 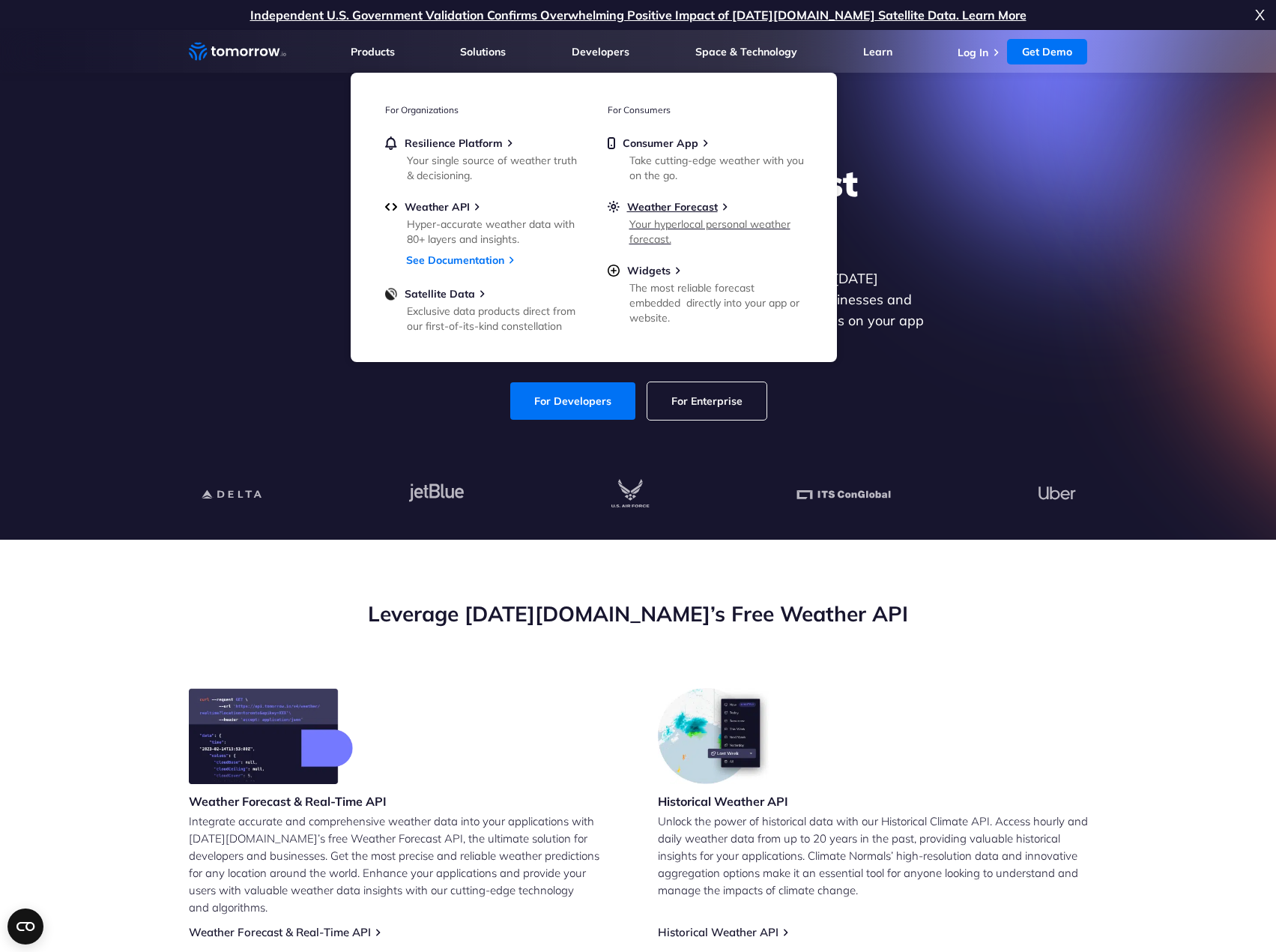 What do you see at coordinates (288, 801) in the screenshot?
I see `h3: Weather Forecast & Real-Time API` at bounding box center [288, 801].